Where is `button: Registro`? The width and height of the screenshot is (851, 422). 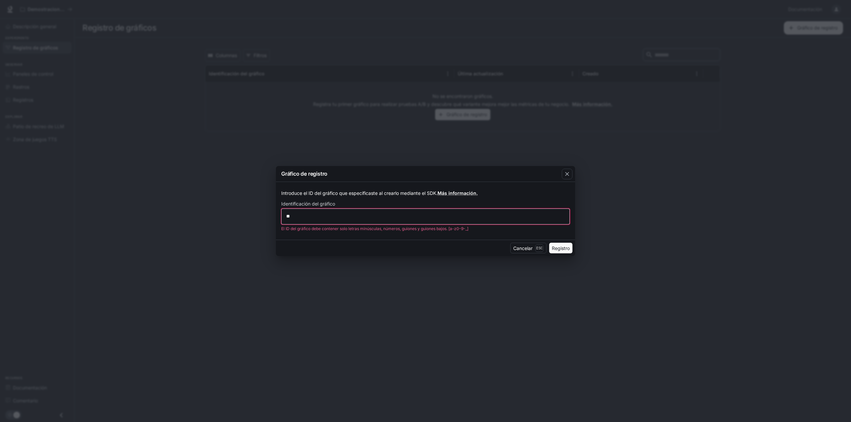 button: Registro is located at coordinates (561, 248).